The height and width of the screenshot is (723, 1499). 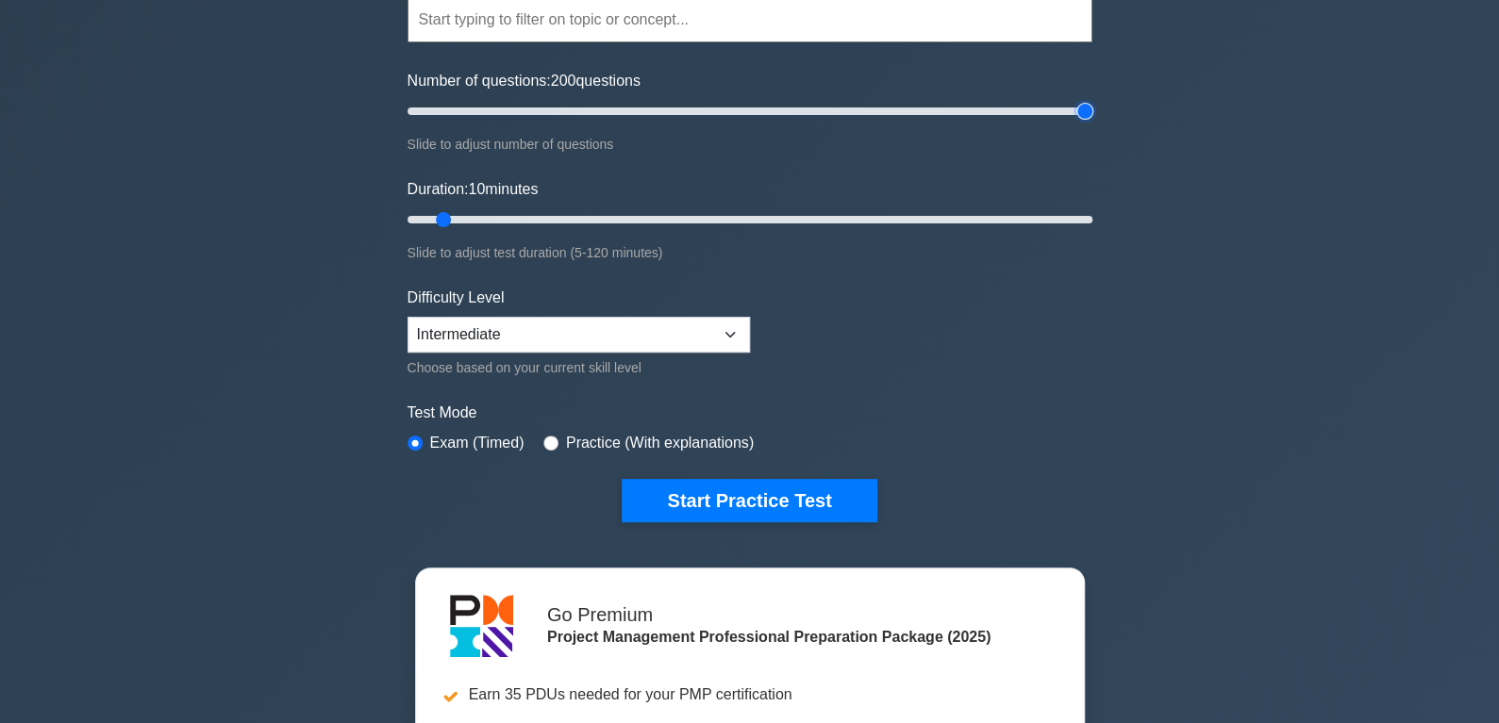 What do you see at coordinates (749, 501) in the screenshot?
I see `button: Start Practice Test` at bounding box center [749, 501].